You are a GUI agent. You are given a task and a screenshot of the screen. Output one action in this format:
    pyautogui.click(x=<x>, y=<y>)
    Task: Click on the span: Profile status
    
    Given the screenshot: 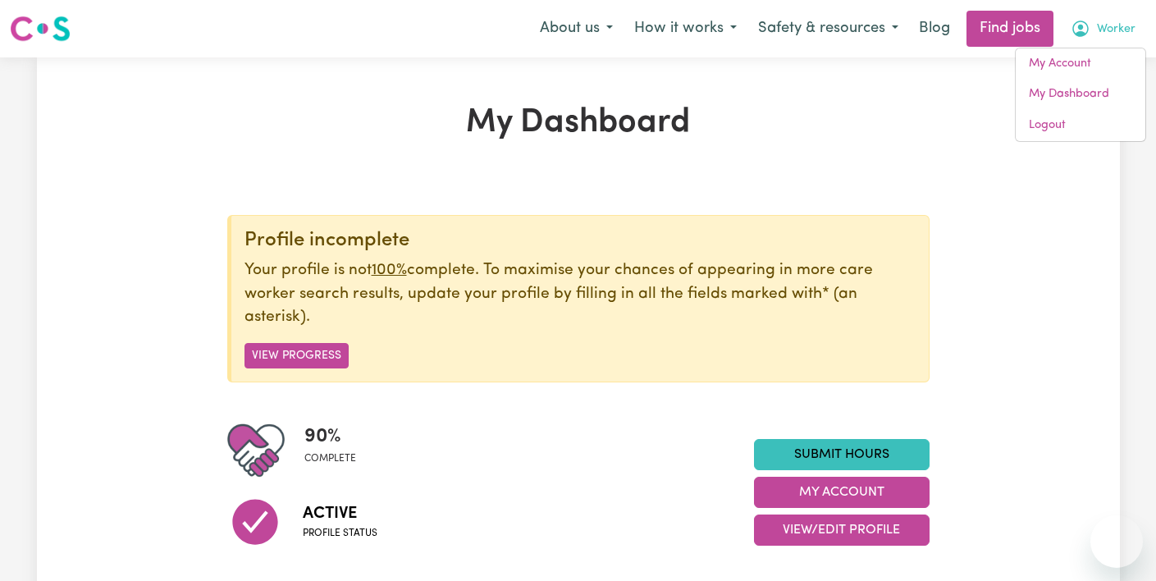 What is the action you would take?
    pyautogui.click(x=340, y=533)
    